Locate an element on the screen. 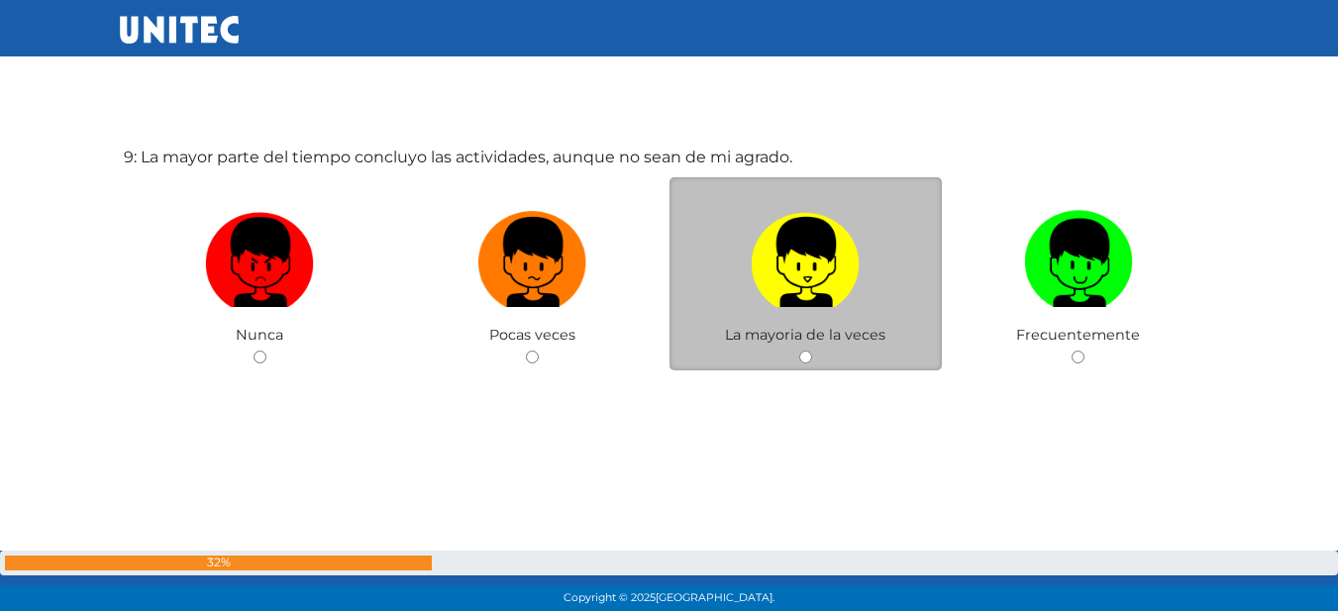  img: Pocas veces is located at coordinates (533, 255).